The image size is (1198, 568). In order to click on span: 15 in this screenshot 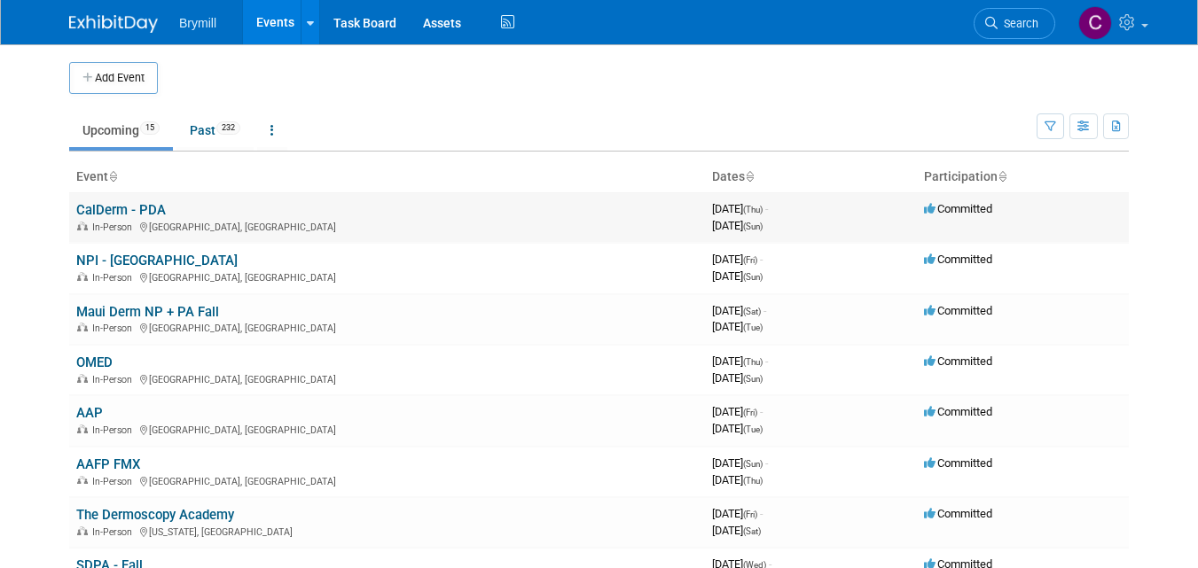, I will do `click(150, 128)`.